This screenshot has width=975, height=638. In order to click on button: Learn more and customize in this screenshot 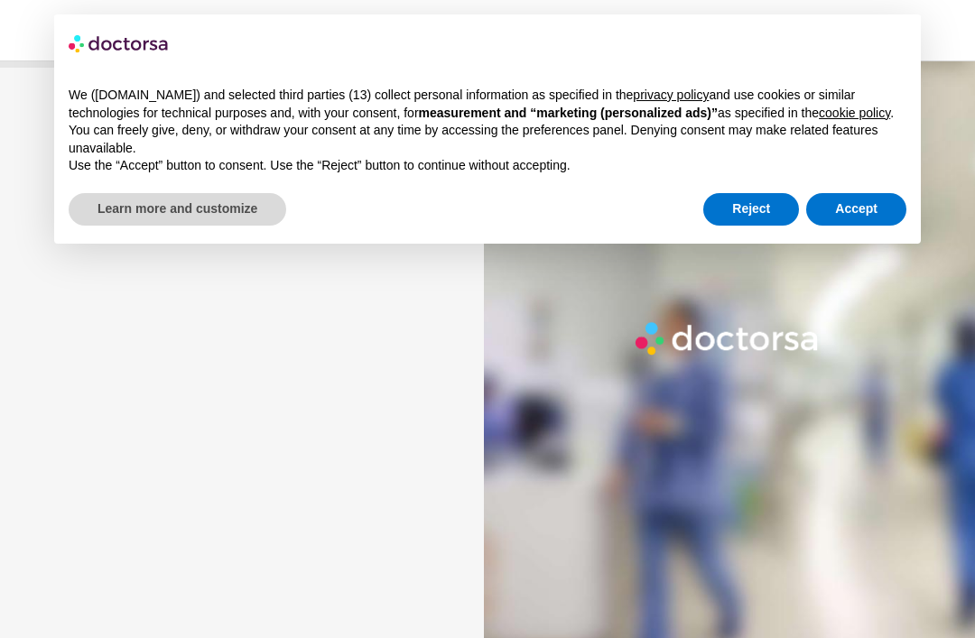, I will do `click(177, 209)`.